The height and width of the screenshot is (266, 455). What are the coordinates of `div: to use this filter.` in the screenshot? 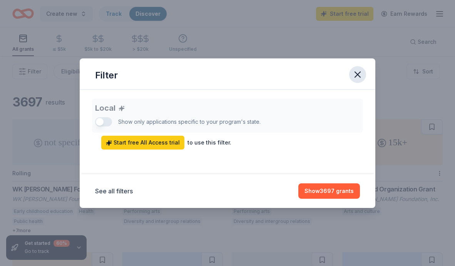 It's located at (209, 143).